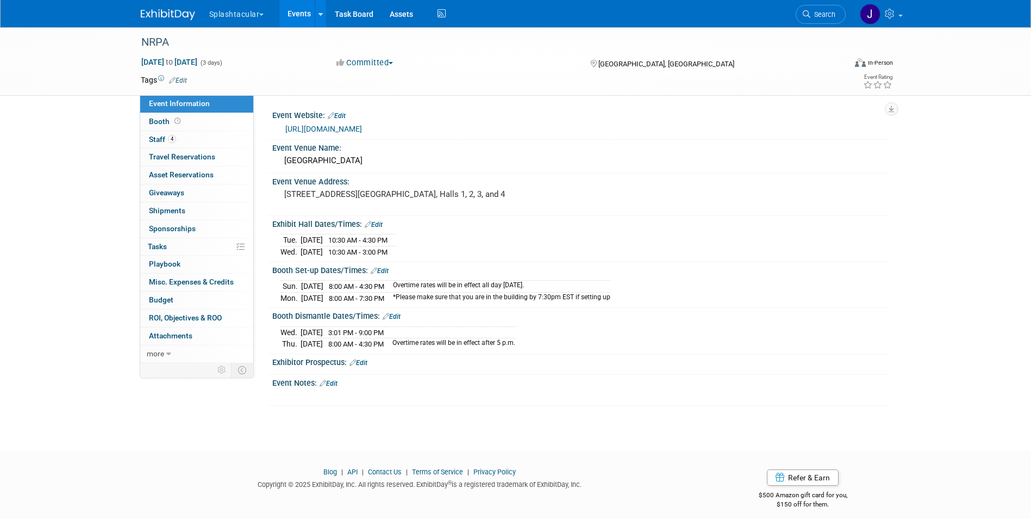 This screenshot has height=519, width=1031. I want to click on a: Shipments, so click(197, 211).